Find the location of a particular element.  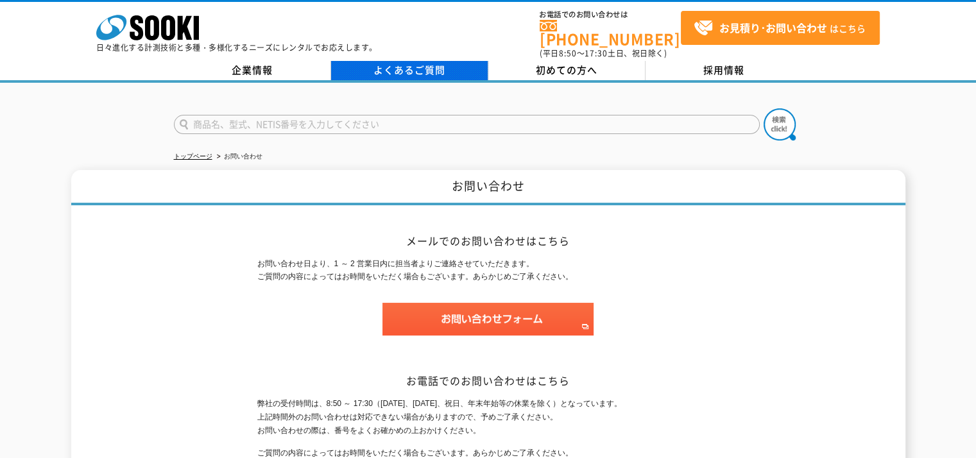

input: 商品名、型式、NETIS番号を入力してください is located at coordinates (467, 125).